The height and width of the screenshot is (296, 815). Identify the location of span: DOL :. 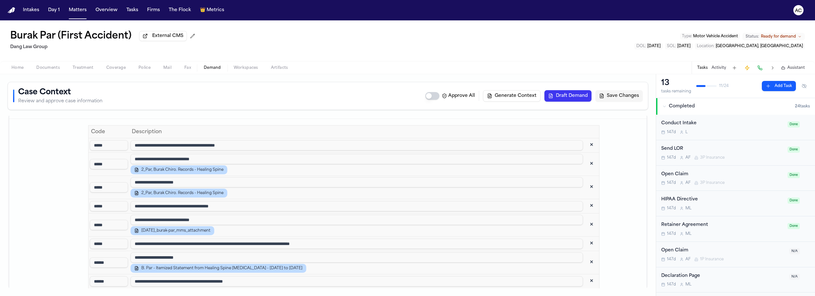
(641, 46).